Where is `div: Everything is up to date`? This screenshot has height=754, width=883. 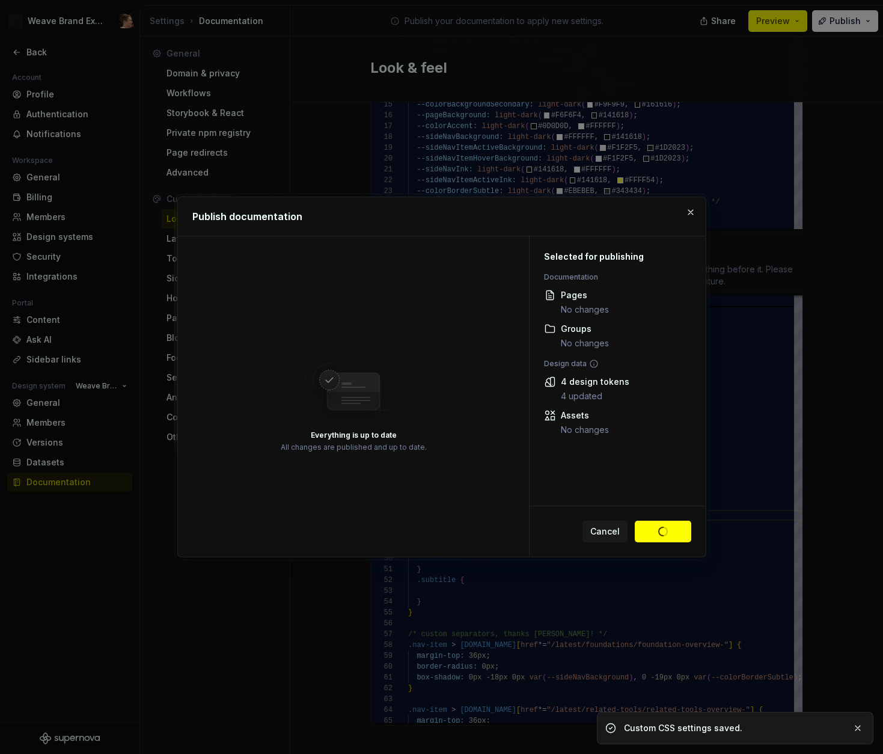
div: Everything is up to date is located at coordinates (353, 435).